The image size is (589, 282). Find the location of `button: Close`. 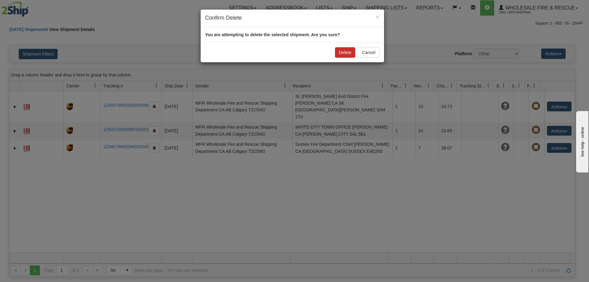

button: Close is located at coordinates (377, 17).